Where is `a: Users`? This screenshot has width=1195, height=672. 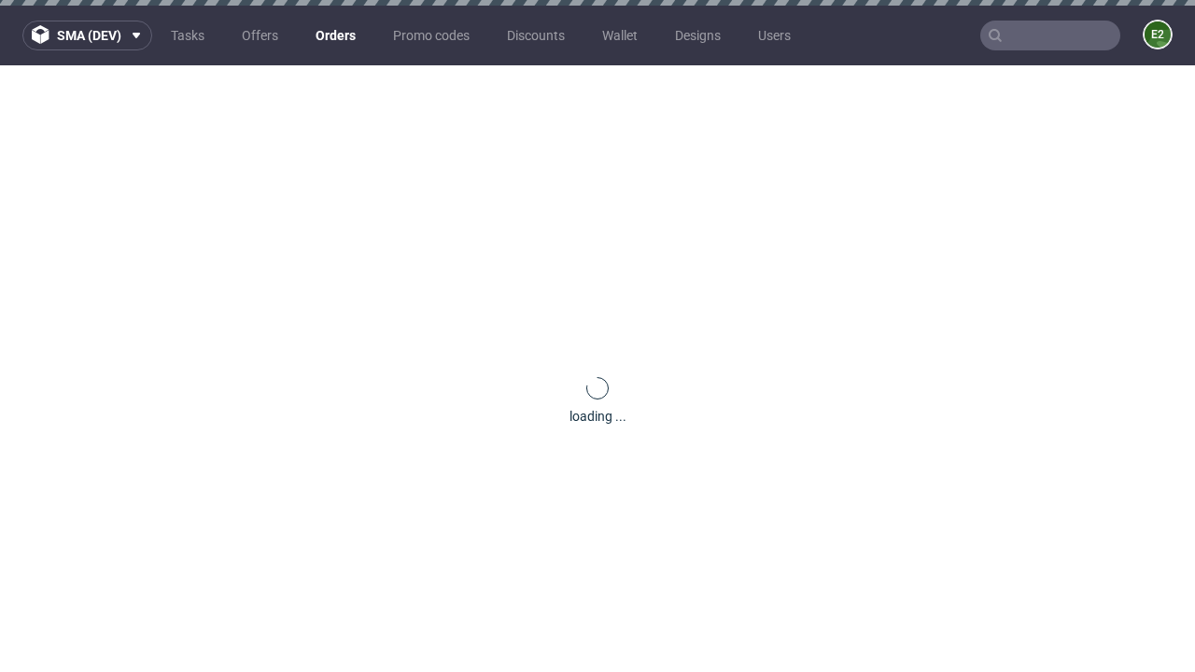
a: Users is located at coordinates (774, 35).